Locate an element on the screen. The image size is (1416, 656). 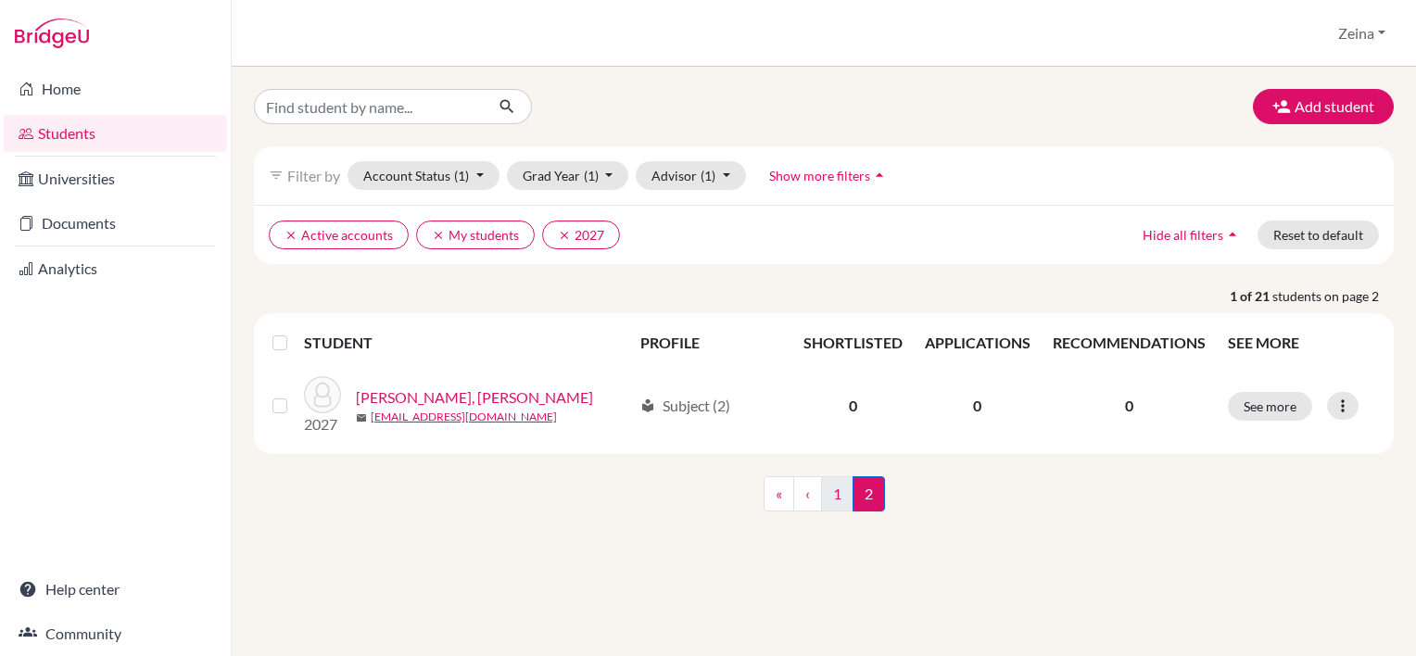
a: Community is located at coordinates (115, 634).